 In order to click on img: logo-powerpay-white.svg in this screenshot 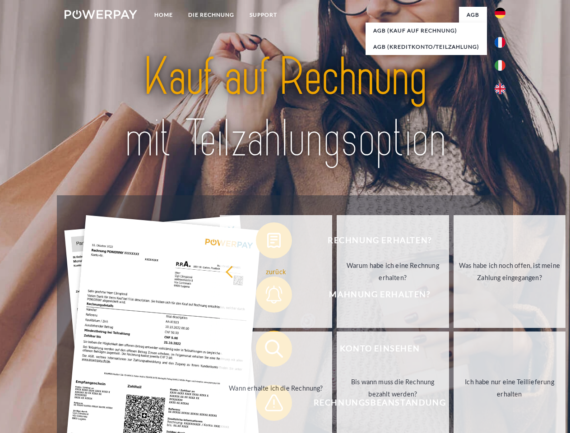, I will do `click(101, 14)`.